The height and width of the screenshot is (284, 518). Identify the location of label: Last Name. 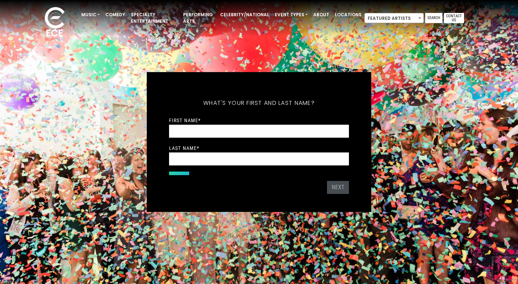
(184, 148).